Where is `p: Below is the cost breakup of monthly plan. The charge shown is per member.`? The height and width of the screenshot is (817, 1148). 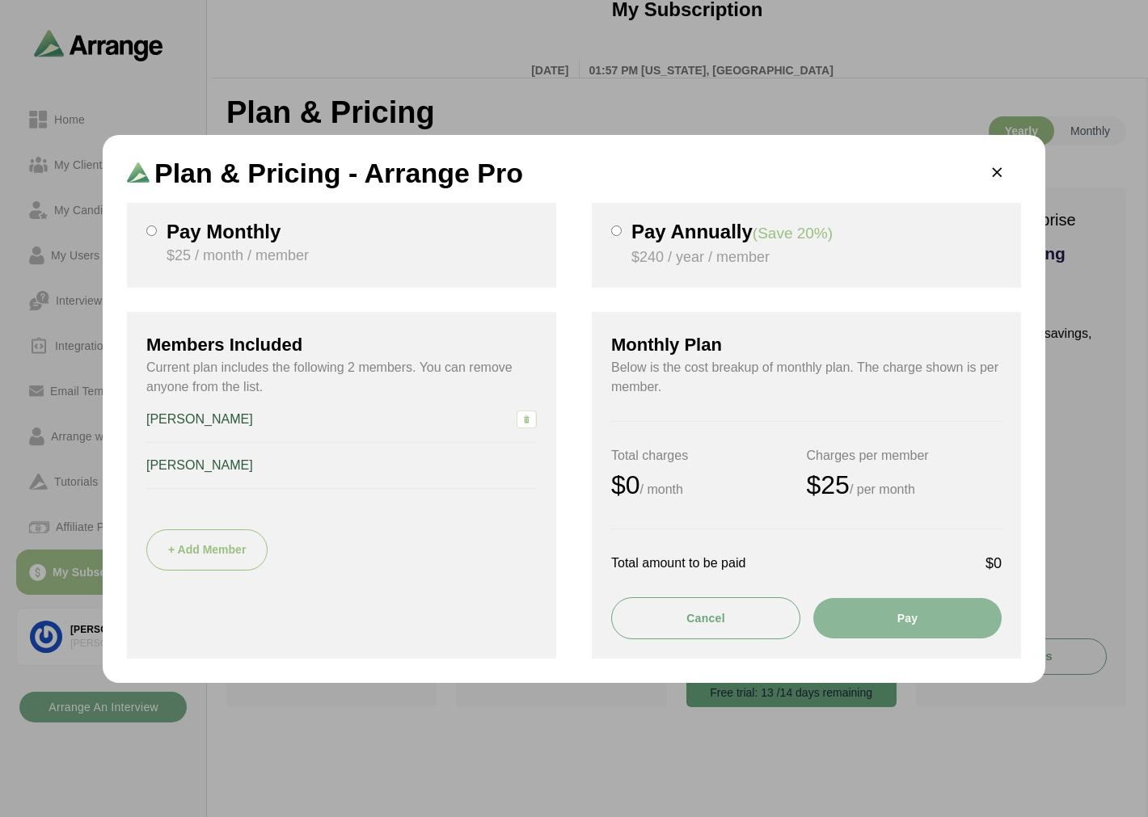
p: Below is the cost breakup of monthly plan. The charge shown is per member. is located at coordinates (806, 378).